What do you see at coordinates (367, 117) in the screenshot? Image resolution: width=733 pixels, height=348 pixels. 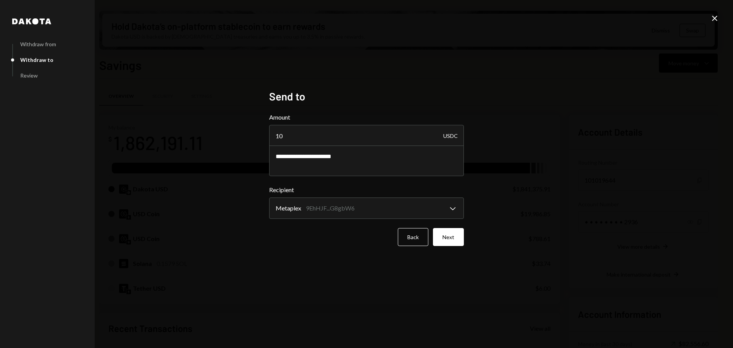 I see `label: Amount` at bounding box center [367, 117].